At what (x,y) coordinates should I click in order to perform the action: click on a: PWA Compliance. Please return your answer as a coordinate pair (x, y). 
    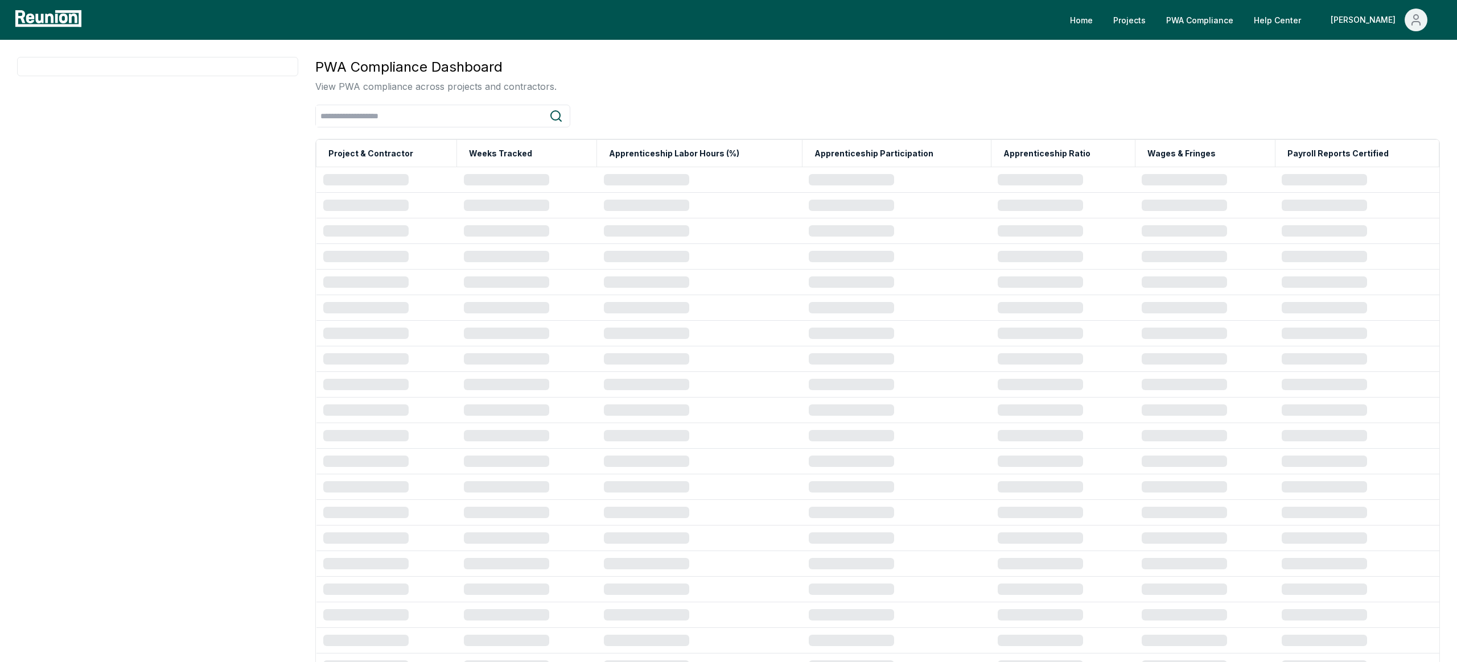
    Looking at the image, I should click on (1199, 20).